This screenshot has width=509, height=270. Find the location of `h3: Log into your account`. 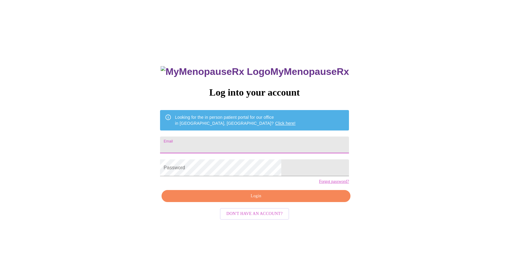

h3: Log into your account is located at coordinates (255, 92).